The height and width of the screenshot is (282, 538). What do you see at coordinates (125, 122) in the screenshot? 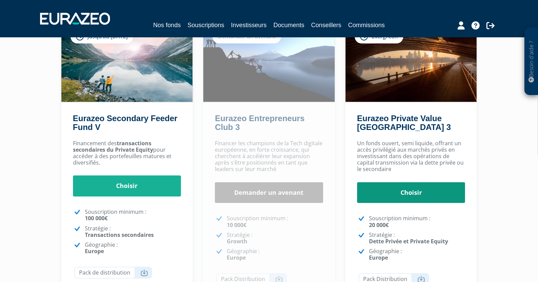
I see `a: Eurazeo Secondary Feeder Fund V` at bounding box center [125, 122].